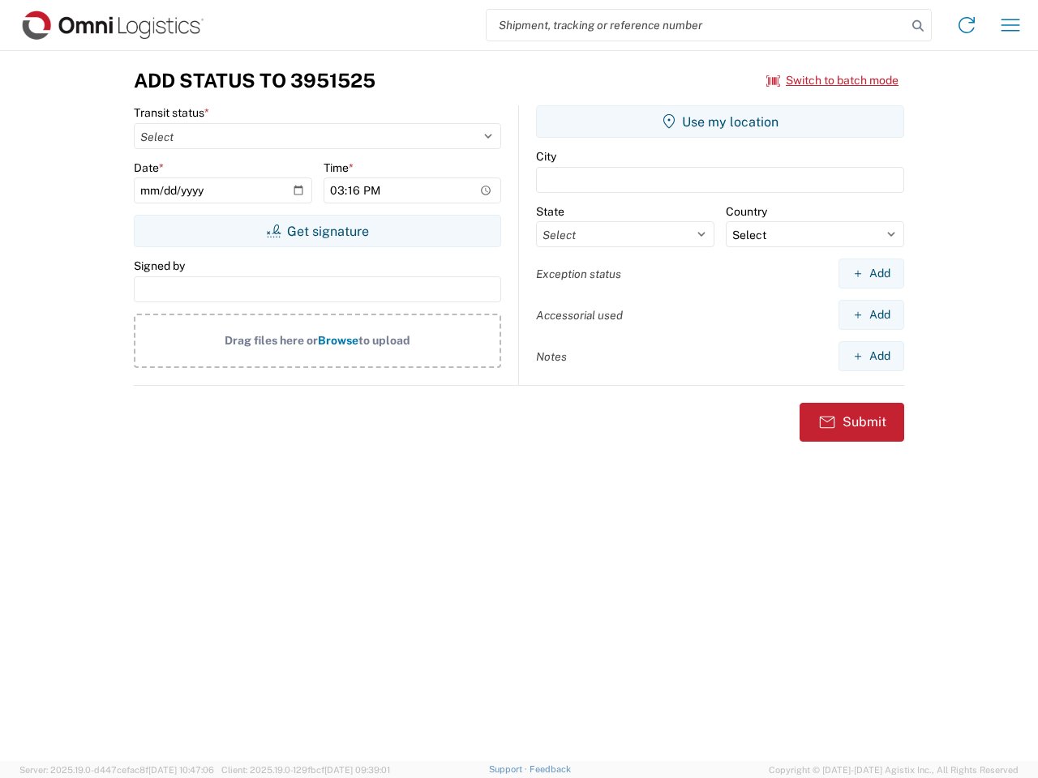 The height and width of the screenshot is (778, 1038). Describe the element at coordinates (832, 80) in the screenshot. I see `button: Switch to batch mode` at that location.